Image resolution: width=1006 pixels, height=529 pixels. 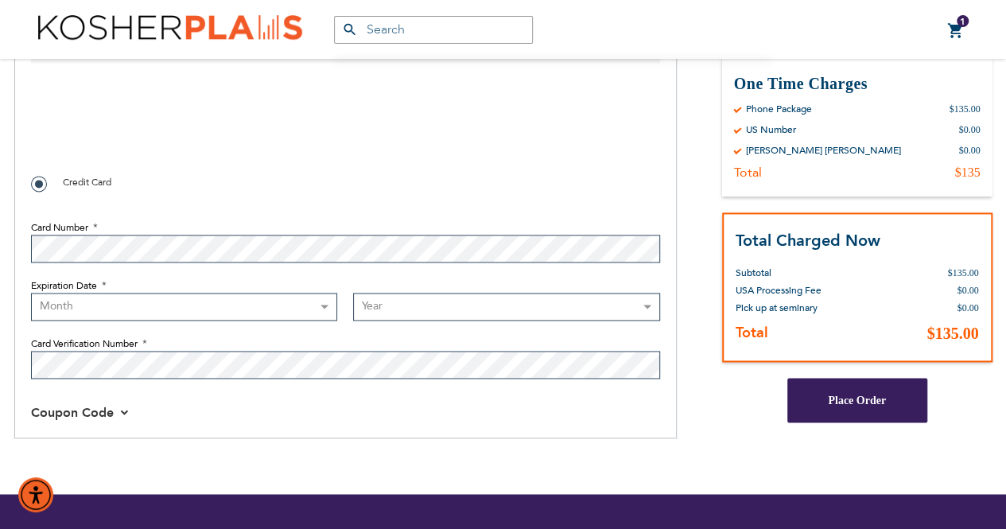 I want to click on div: Accessibility Menu, so click(x=36, y=495).